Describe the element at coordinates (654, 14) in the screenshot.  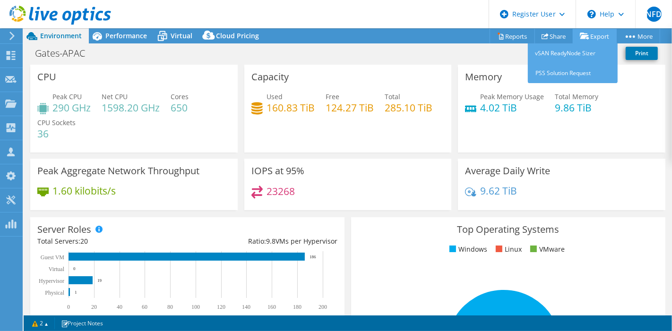
I see `span: NFD` at that location.